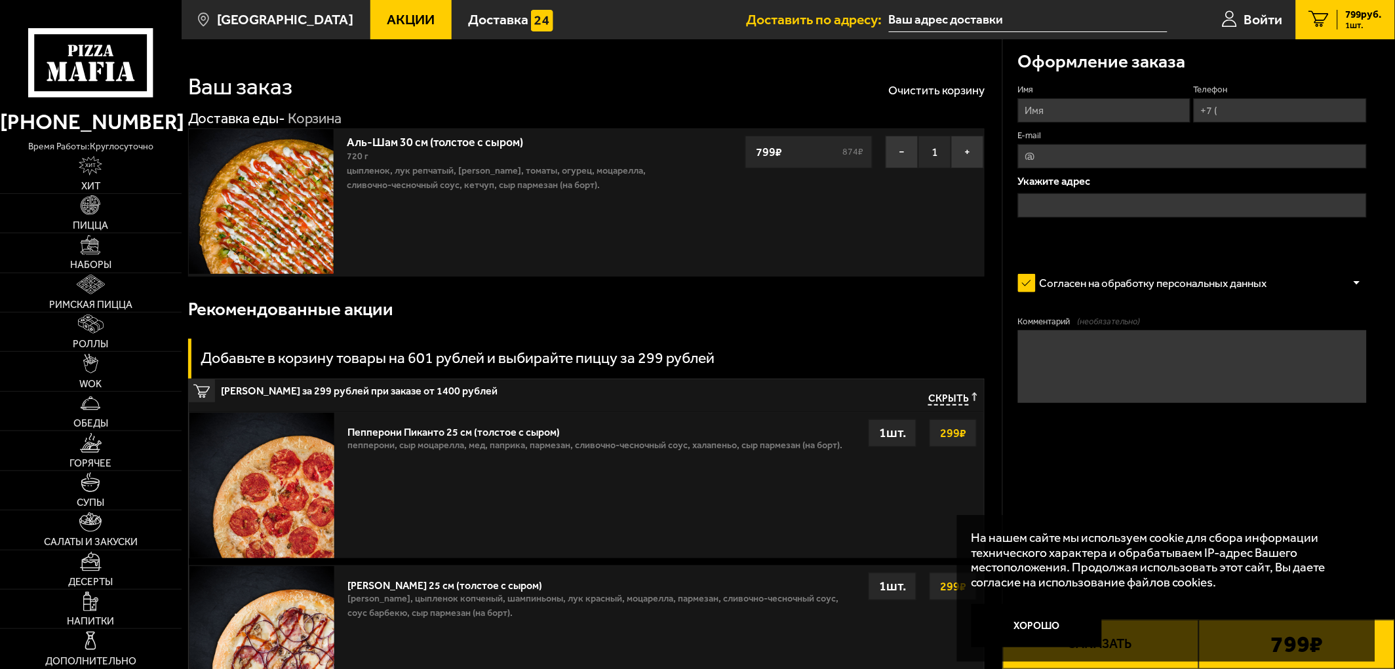  What do you see at coordinates (1192, 181) in the screenshot?
I see `p: Укажите адрес` at bounding box center [1192, 181].